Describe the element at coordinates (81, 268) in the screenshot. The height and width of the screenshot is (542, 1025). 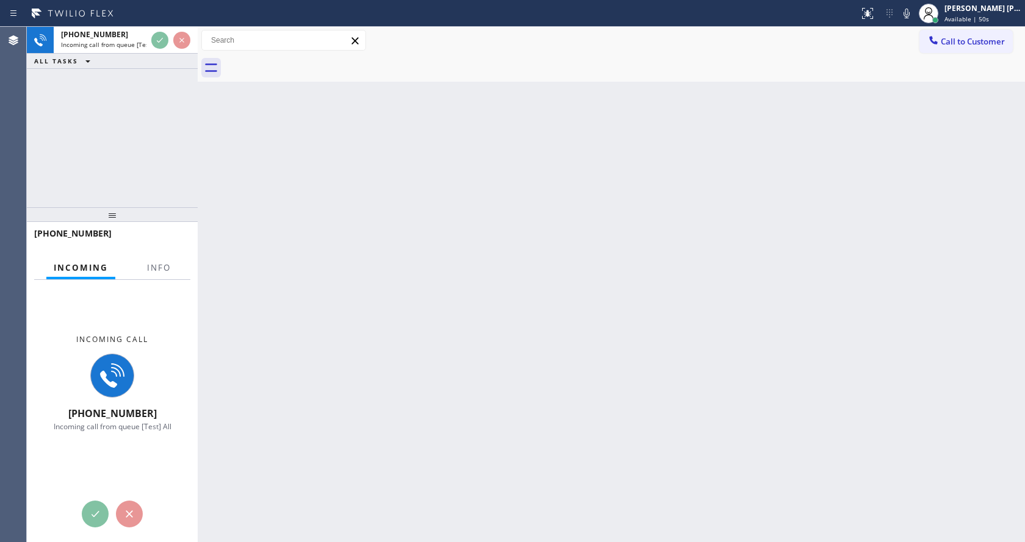
I see `button: Incoming` at that location.